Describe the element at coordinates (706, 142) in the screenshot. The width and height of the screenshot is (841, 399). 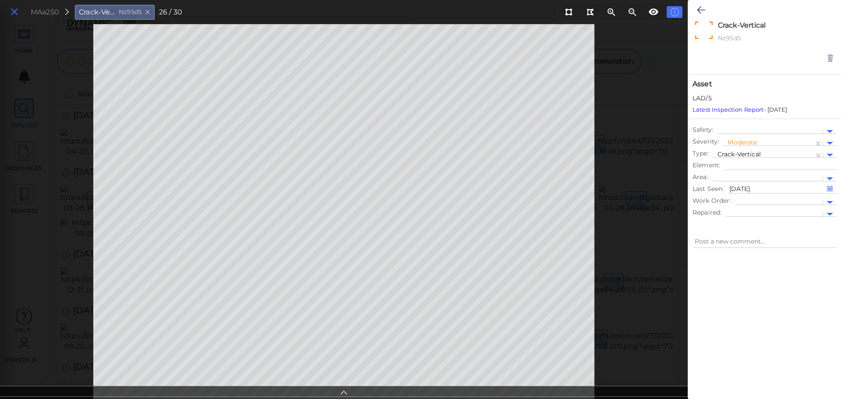
I see `span: Severity :` at that location.